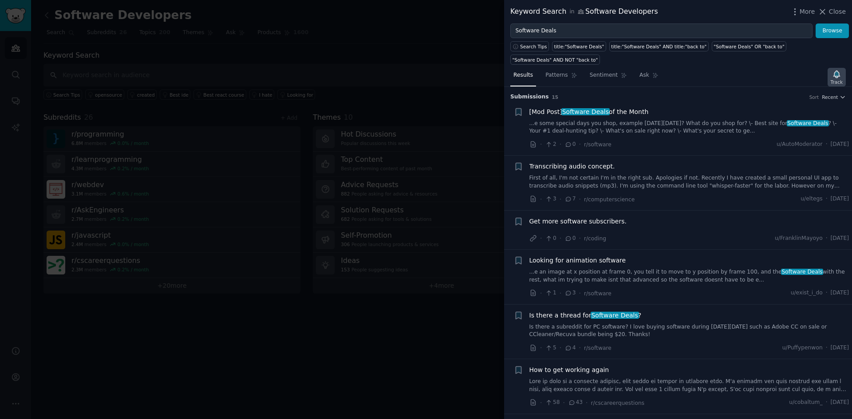 The image size is (852, 419). Describe the element at coordinates (572, 166) in the screenshot. I see `span: Transcribing audio concept.` at that location.